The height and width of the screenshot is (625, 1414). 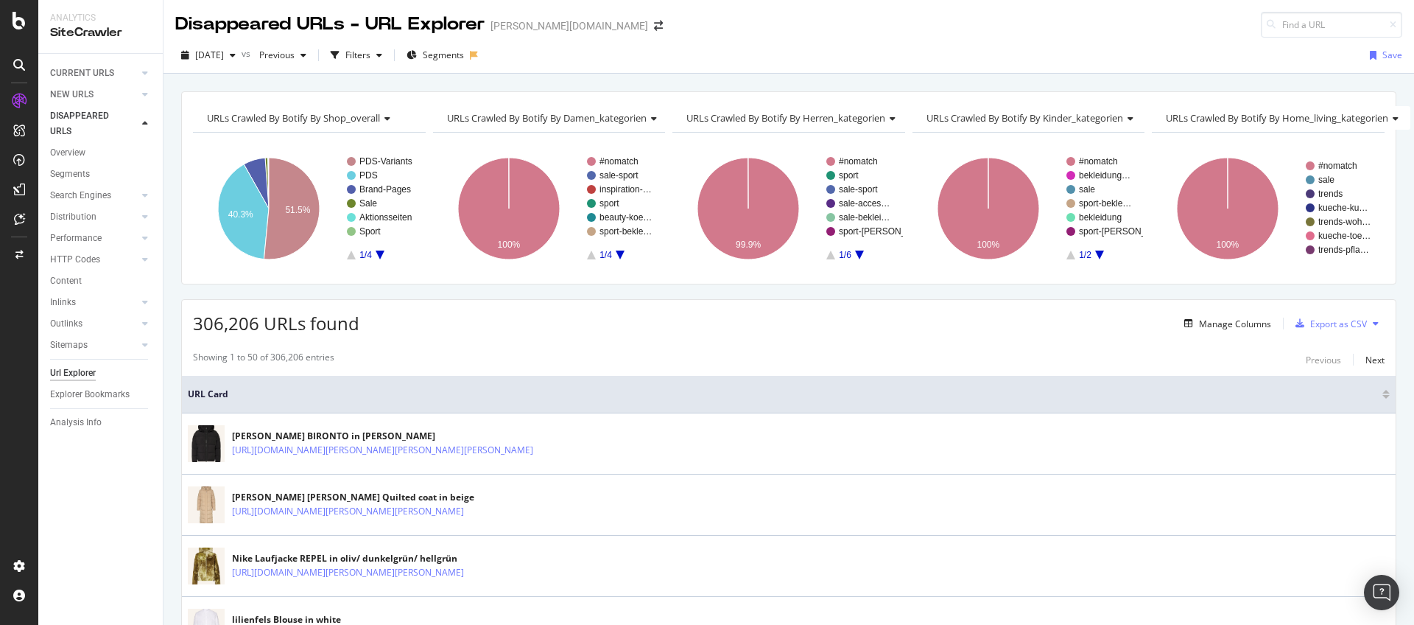 I want to click on a: Performance, so click(x=94, y=238).